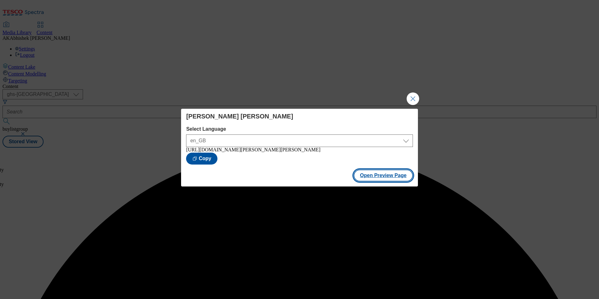  Describe the element at coordinates (299, 129) in the screenshot. I see `label: Select Language` at that location.